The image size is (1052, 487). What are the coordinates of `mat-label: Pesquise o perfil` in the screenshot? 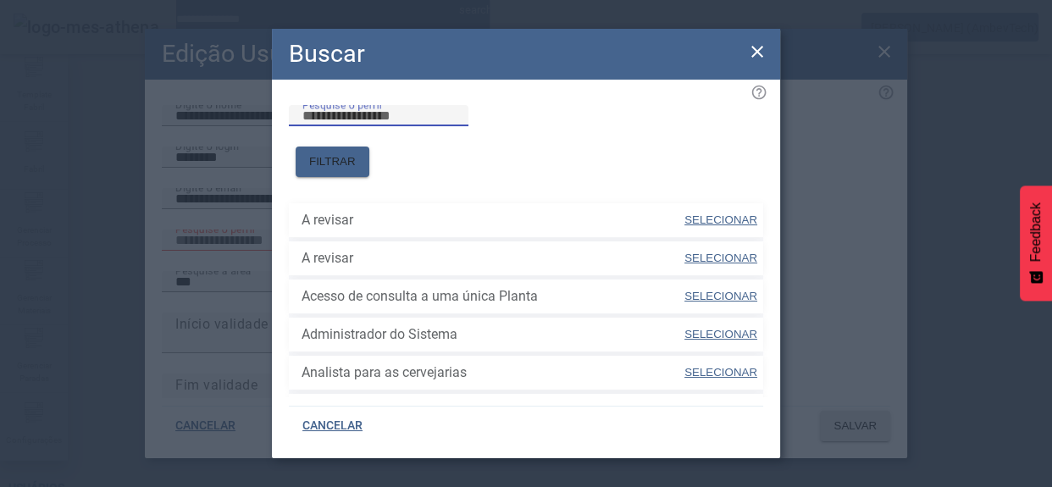 It's located at (342, 104).